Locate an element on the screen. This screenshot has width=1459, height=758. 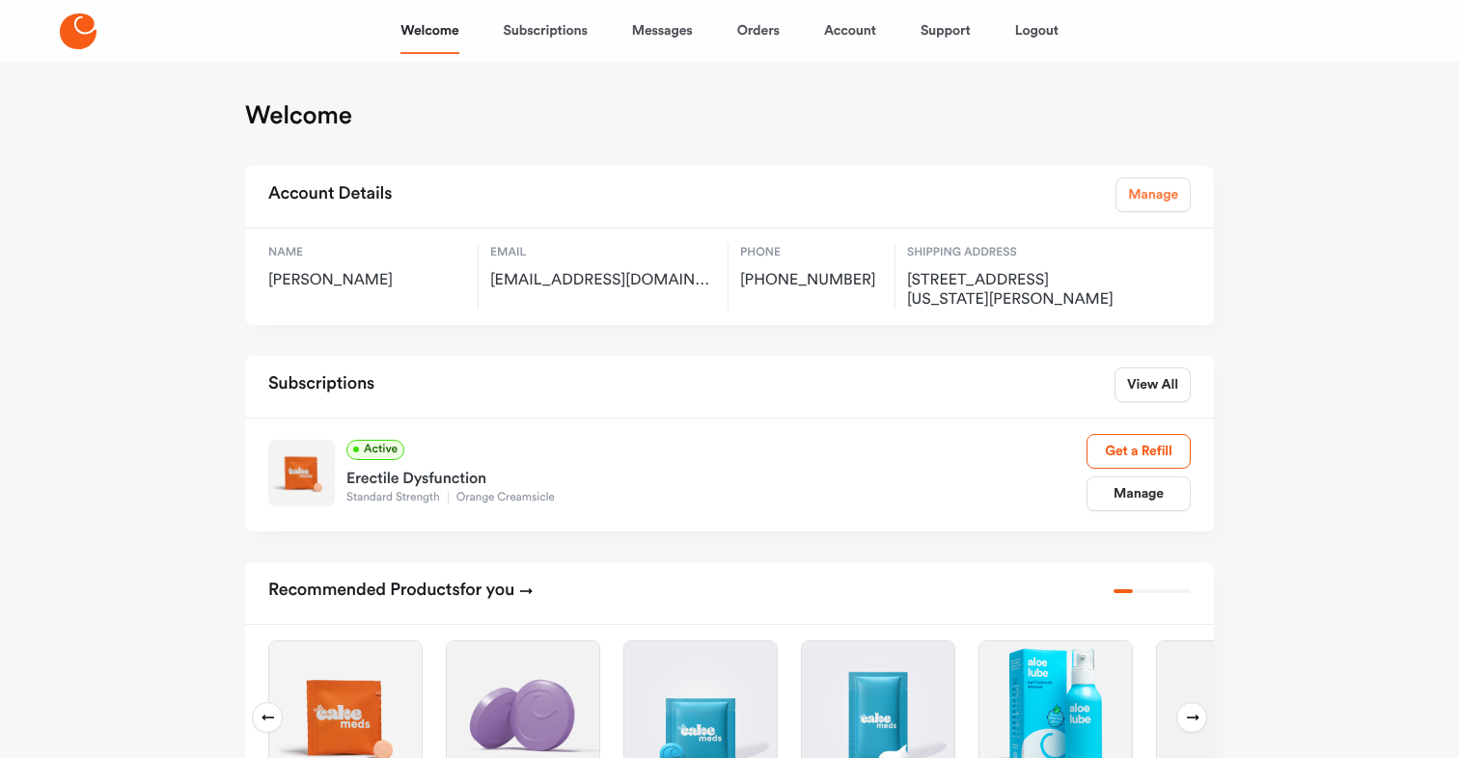
a: Subscriptions is located at coordinates (545, 31).